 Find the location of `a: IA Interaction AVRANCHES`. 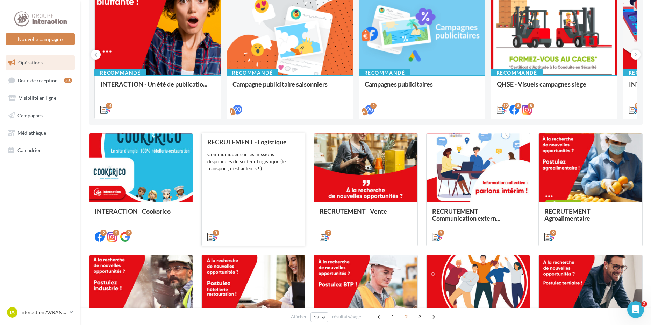

a: IA Interaction AVRANCHES is located at coordinates (40, 312).